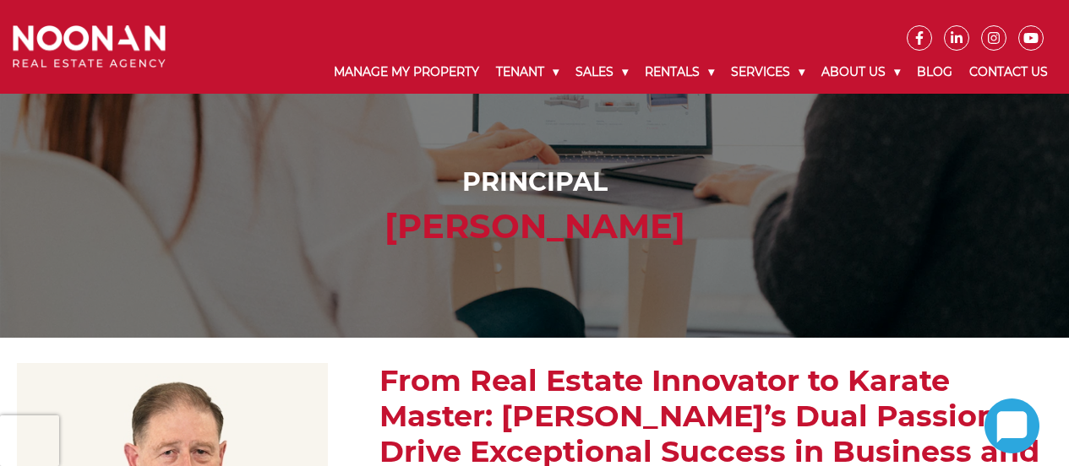 Image resolution: width=1069 pixels, height=466 pixels. I want to click on a: About Us, so click(860, 72).